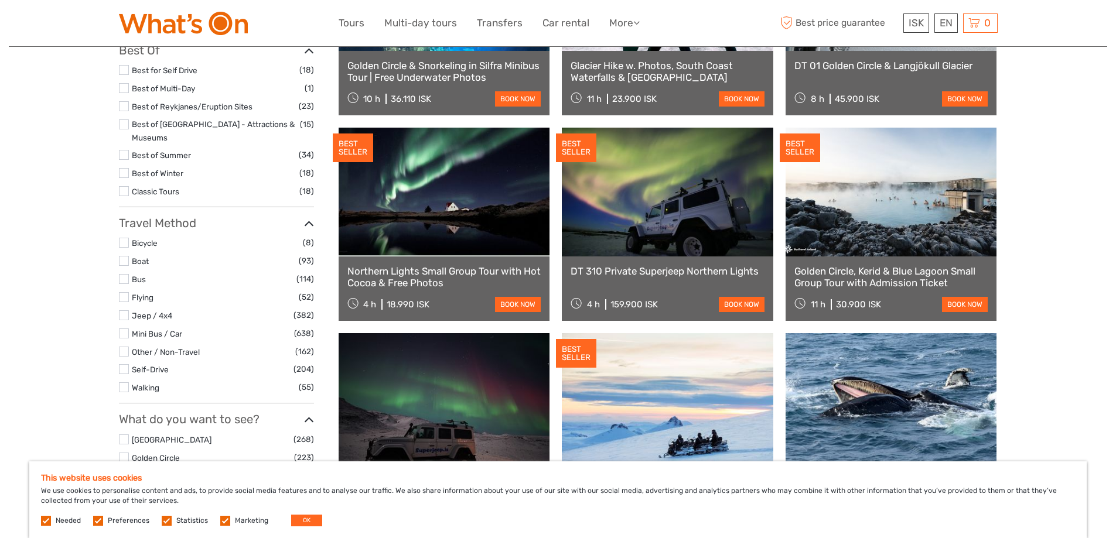 This screenshot has height=538, width=1116. Describe the element at coordinates (857, 99) in the screenshot. I see `div: 45.900 ISK` at that location.